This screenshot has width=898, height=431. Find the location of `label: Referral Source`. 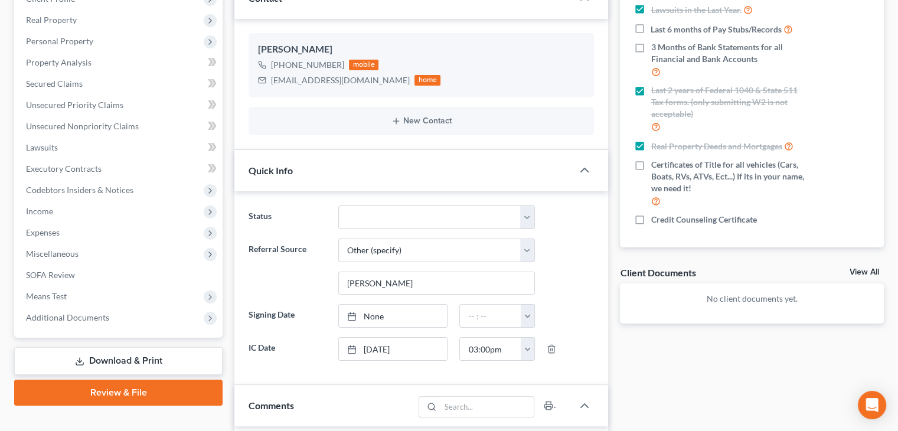

label: Referral Source is located at coordinates (287, 267).